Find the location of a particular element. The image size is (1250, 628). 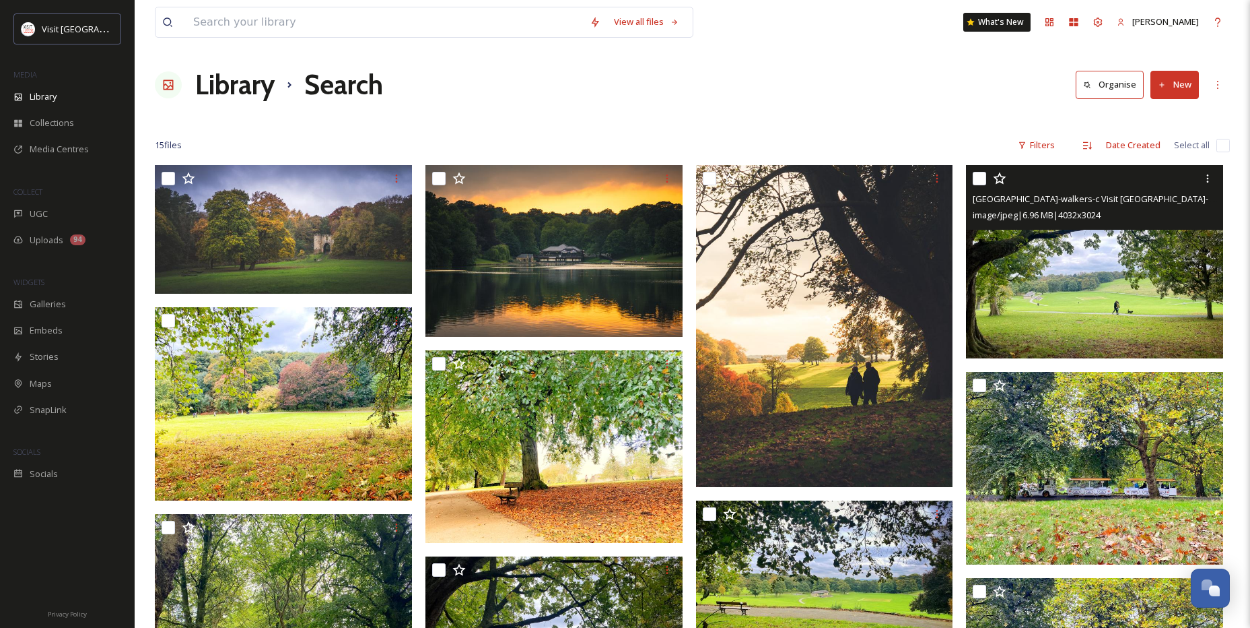

span: Galleries is located at coordinates (48, 304).